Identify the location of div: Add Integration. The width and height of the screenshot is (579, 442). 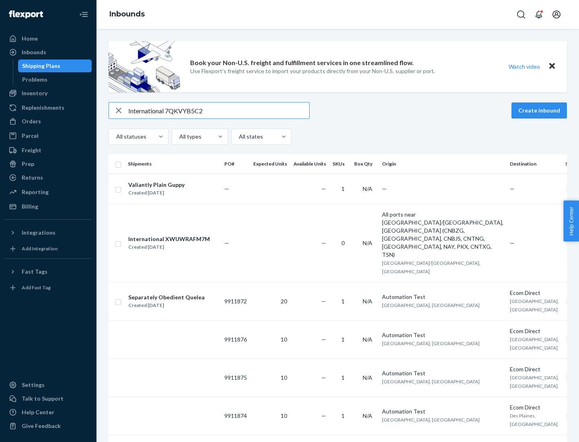
(39, 248).